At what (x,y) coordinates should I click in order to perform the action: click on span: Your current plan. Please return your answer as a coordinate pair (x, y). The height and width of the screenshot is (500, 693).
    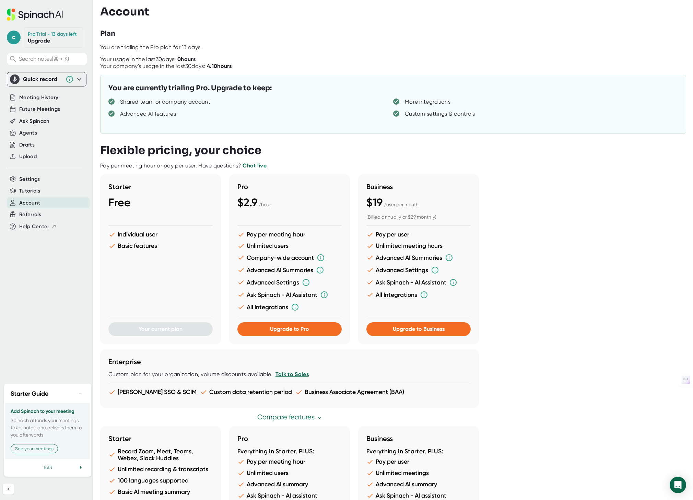
    Looking at the image, I should click on (161, 329).